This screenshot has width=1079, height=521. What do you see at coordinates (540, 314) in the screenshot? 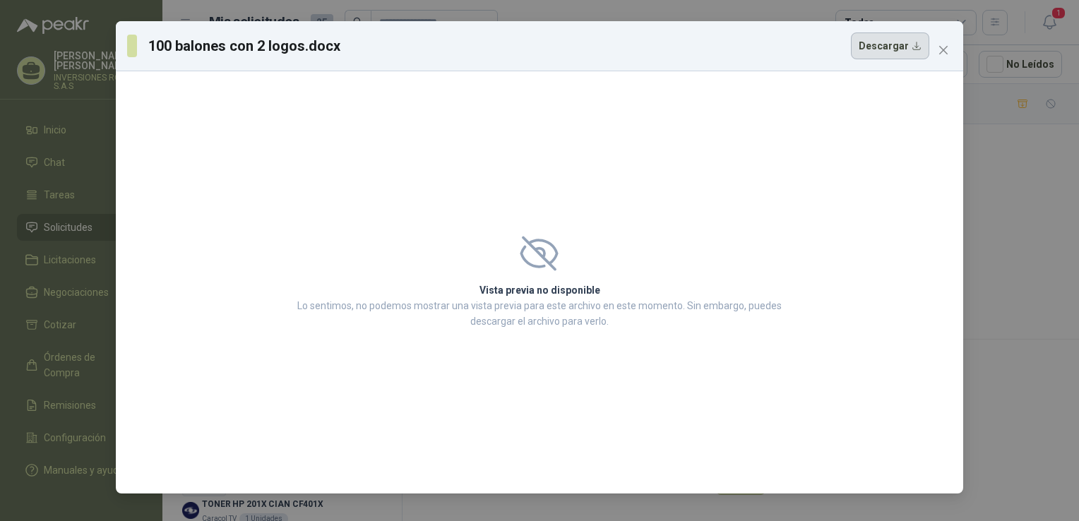
I see `p: Lo sentimos, no podemos mostrar una vista previa para este archivo en este momento. Sin embargo, ...` at bounding box center [540, 314].